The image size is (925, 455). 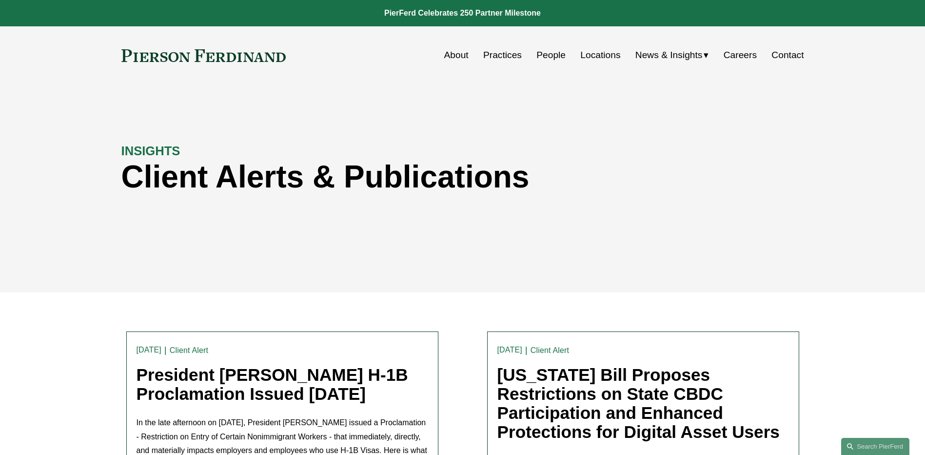 I want to click on a: Locations, so click(x=601, y=55).